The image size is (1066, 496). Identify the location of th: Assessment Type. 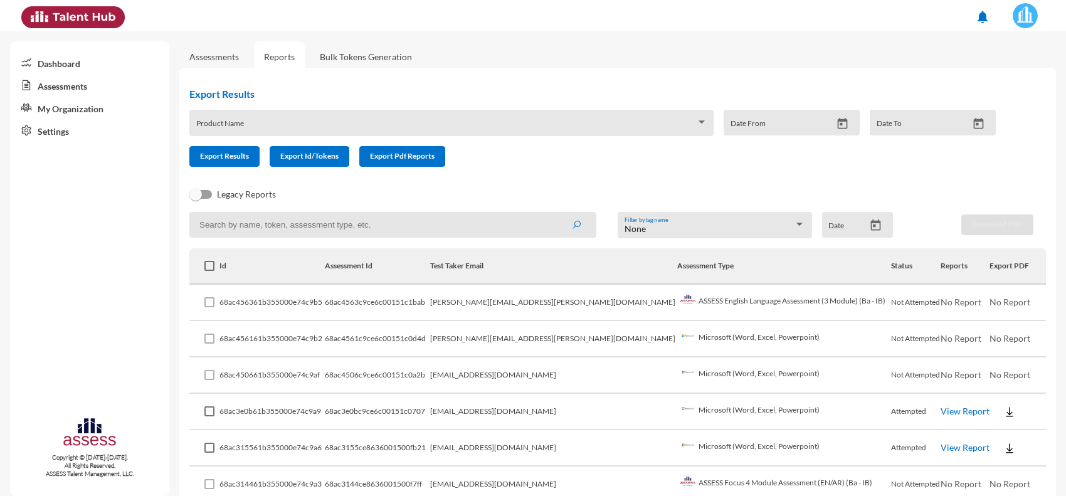
(785, 267).